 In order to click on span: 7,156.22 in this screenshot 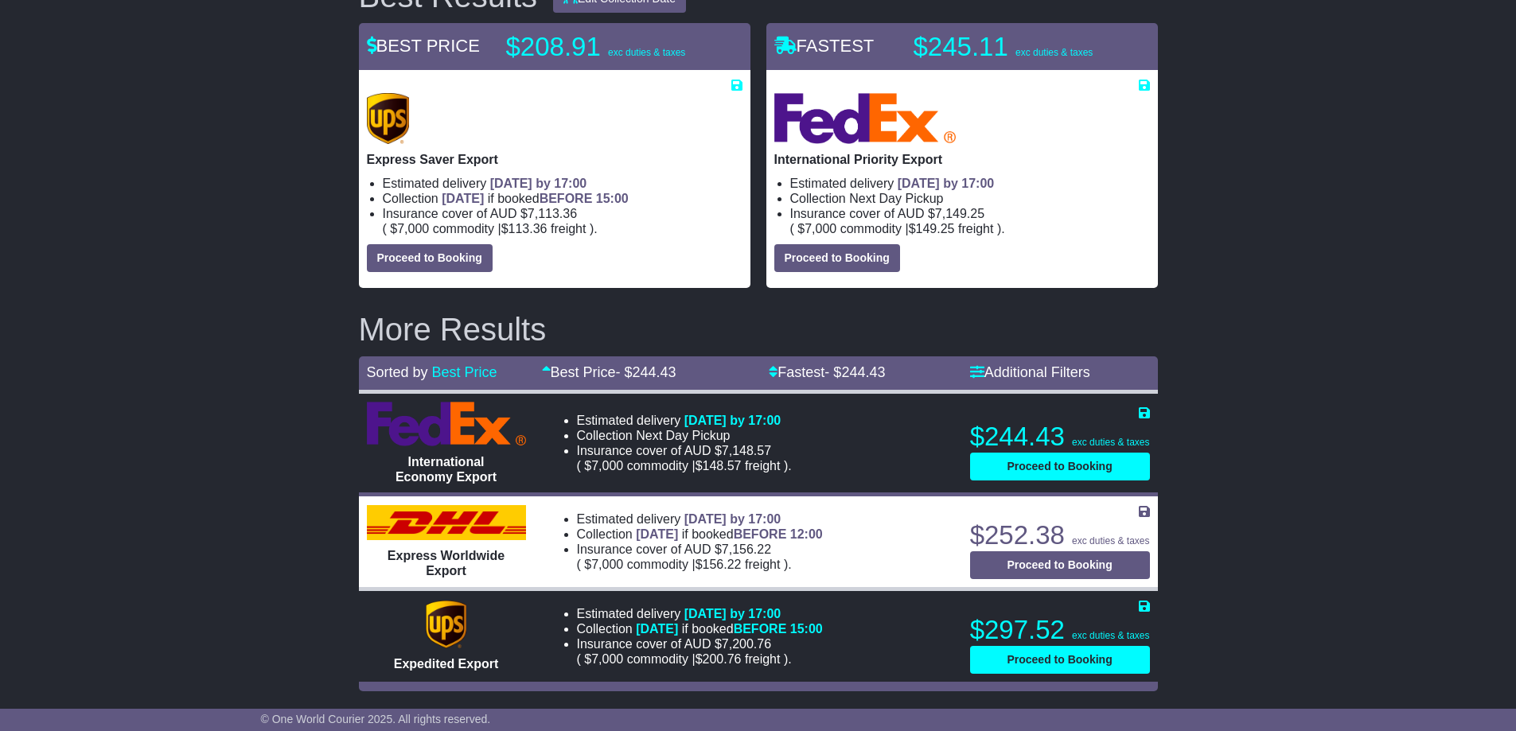, I will do `click(747, 549)`.